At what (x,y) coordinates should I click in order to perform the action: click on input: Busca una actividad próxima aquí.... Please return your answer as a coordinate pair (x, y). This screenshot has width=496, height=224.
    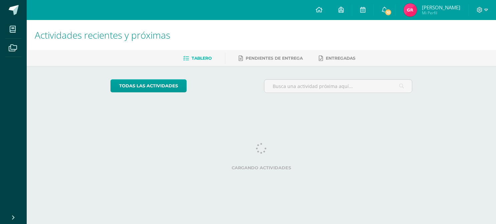
    Looking at the image, I should click on (338, 86).